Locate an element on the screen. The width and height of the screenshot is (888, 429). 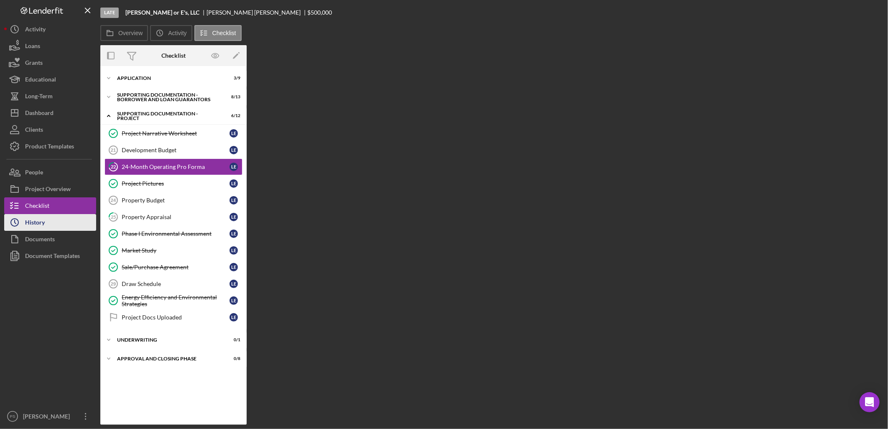
div: Activity is located at coordinates (35, 30).